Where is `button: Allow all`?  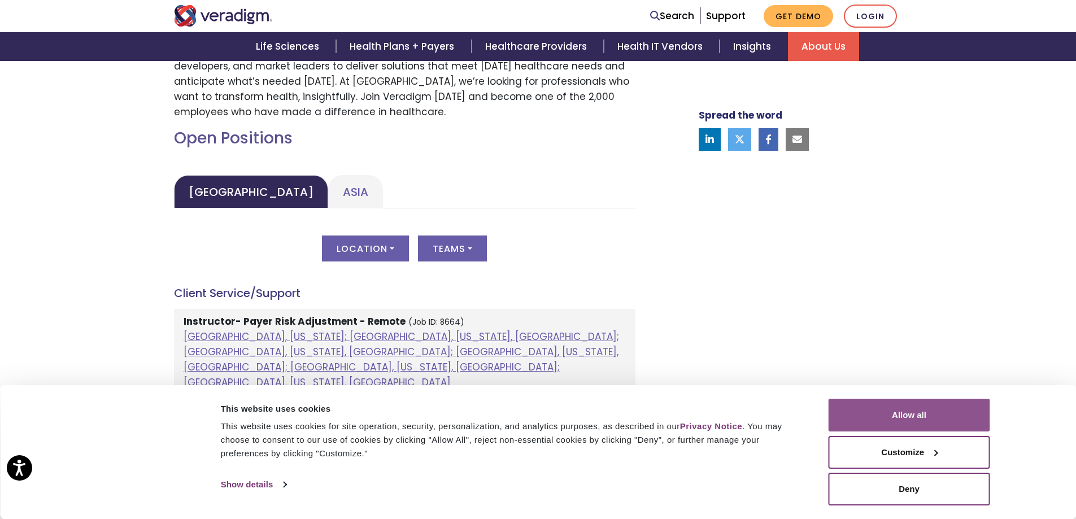 button: Allow all is located at coordinates (909, 415).